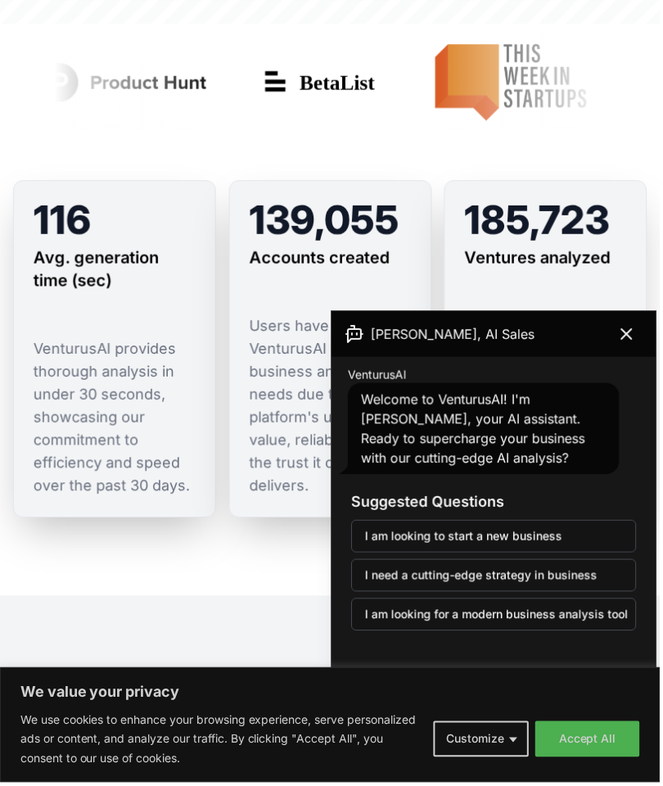 The image size is (663, 786). What do you see at coordinates (222, 742) in the screenshot?
I see `p: We use cookies to enhance your browsing experience, serve personalized ads or content, and analyz...` at bounding box center [222, 742].